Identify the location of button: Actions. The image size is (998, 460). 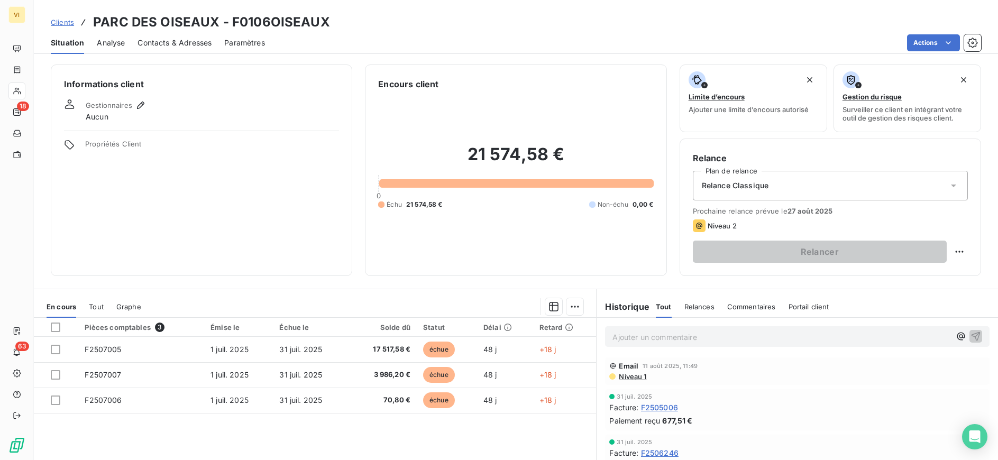
(934, 43).